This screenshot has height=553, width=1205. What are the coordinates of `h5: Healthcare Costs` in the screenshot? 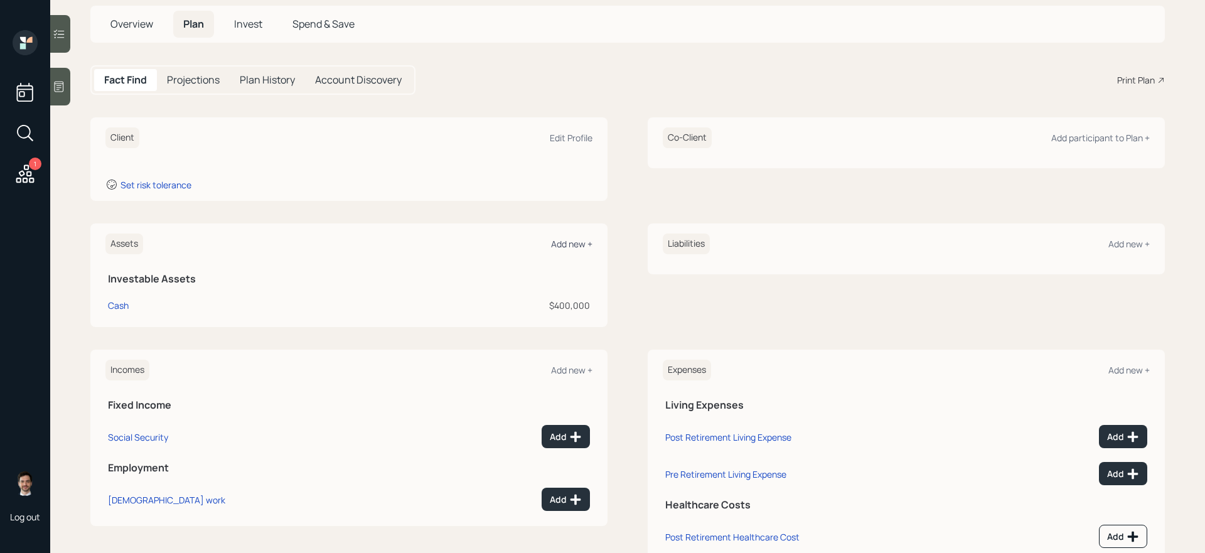 It's located at (906, 505).